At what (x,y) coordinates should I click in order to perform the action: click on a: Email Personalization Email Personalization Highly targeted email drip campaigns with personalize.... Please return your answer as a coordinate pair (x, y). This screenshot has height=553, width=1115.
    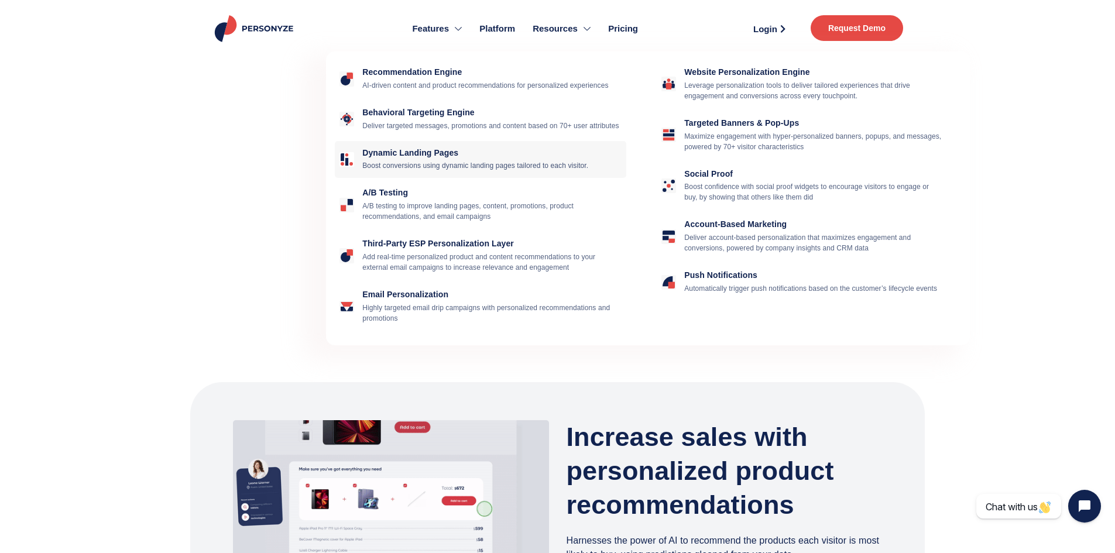
    Looking at the image, I should click on (481, 307).